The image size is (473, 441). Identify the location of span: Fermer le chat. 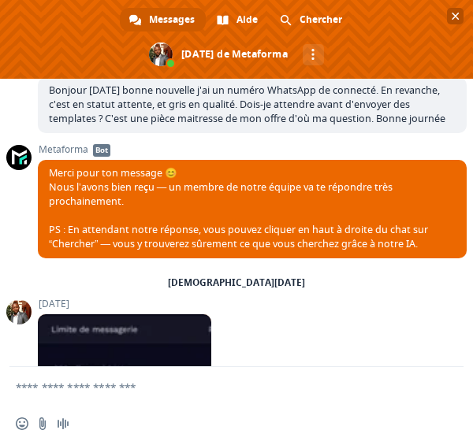
(455, 16).